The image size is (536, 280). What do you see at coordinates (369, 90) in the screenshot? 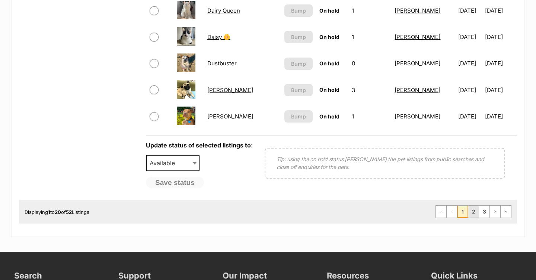
I see `td: 3` at bounding box center [369, 90].